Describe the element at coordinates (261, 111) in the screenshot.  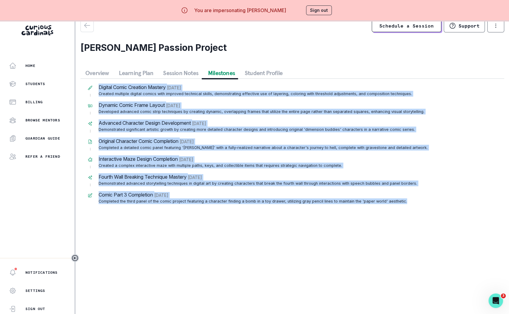
I see `p: Developed advanced comic strip techniques by creating dynamic, overlapping frames that utilize th...` at that location.